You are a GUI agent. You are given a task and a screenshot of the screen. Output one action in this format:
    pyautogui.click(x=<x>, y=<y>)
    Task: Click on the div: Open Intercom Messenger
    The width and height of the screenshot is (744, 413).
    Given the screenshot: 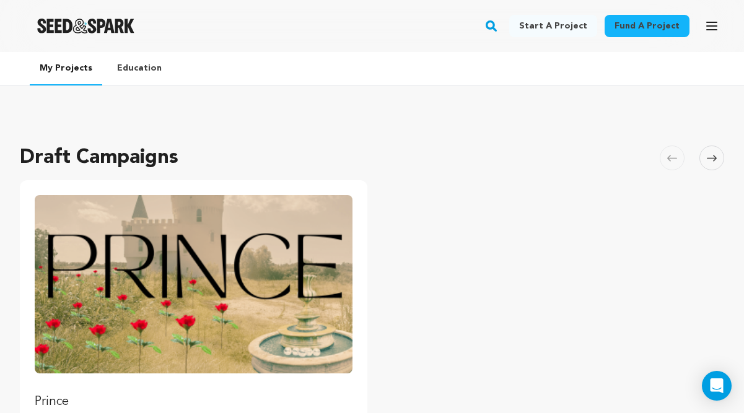 What is the action you would take?
    pyautogui.click(x=717, y=386)
    